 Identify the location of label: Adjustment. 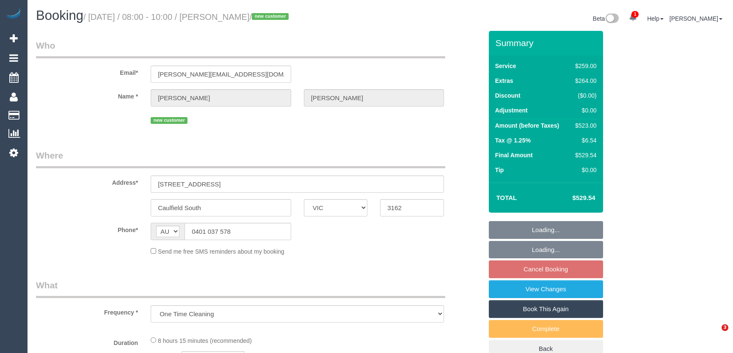
(511, 110).